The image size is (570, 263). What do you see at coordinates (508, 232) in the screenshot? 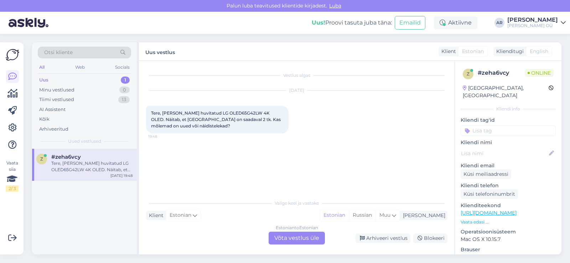
I see `p: Operatsioonisüsteem` at bounding box center [508, 232].